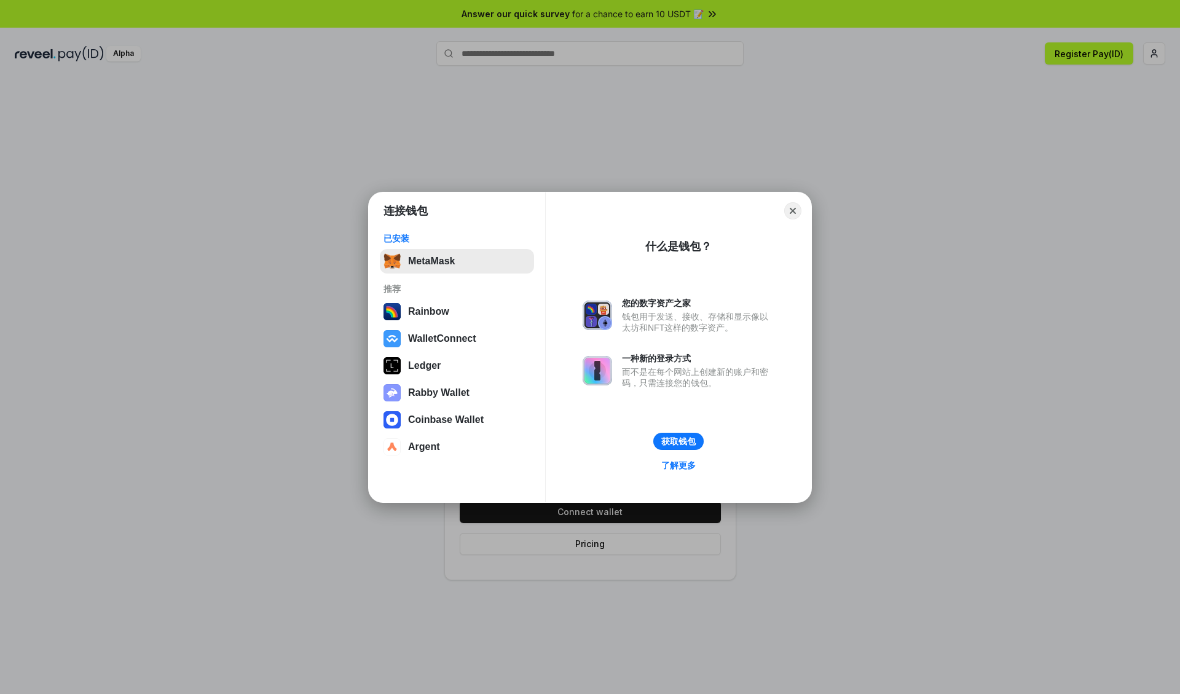 The width and height of the screenshot is (1180, 694). What do you see at coordinates (678, 465) in the screenshot?
I see `div: 了解更多` at bounding box center [678, 465].